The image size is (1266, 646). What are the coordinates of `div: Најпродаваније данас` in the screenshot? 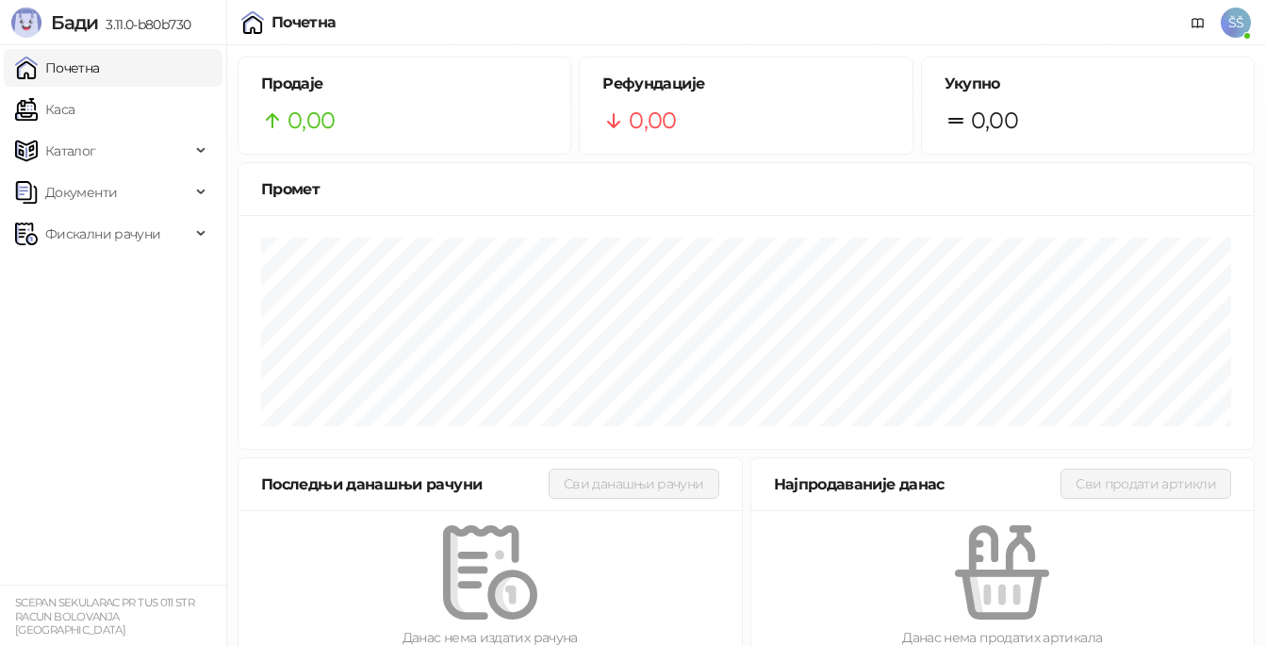 It's located at (917, 484).